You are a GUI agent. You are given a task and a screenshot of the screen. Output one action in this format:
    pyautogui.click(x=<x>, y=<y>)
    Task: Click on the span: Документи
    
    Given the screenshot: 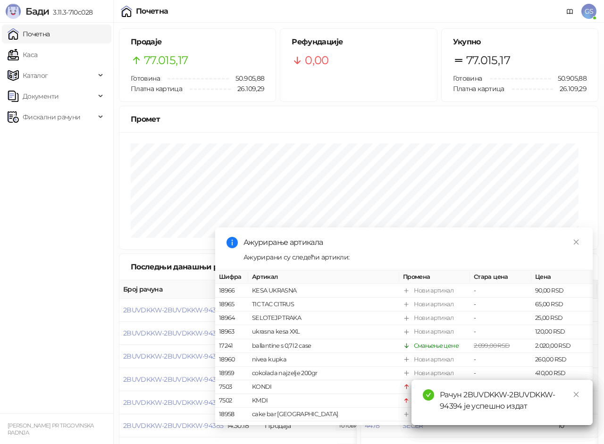 What is the action you would take?
    pyautogui.click(x=41, y=96)
    